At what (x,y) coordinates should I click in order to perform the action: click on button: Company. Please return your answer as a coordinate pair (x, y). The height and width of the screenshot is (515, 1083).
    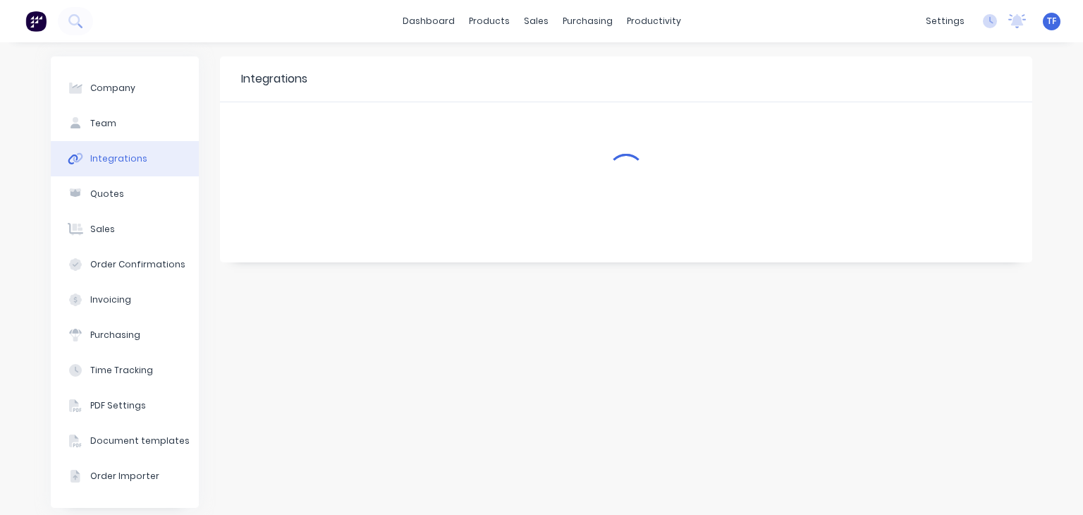
    Looking at the image, I should click on (125, 88).